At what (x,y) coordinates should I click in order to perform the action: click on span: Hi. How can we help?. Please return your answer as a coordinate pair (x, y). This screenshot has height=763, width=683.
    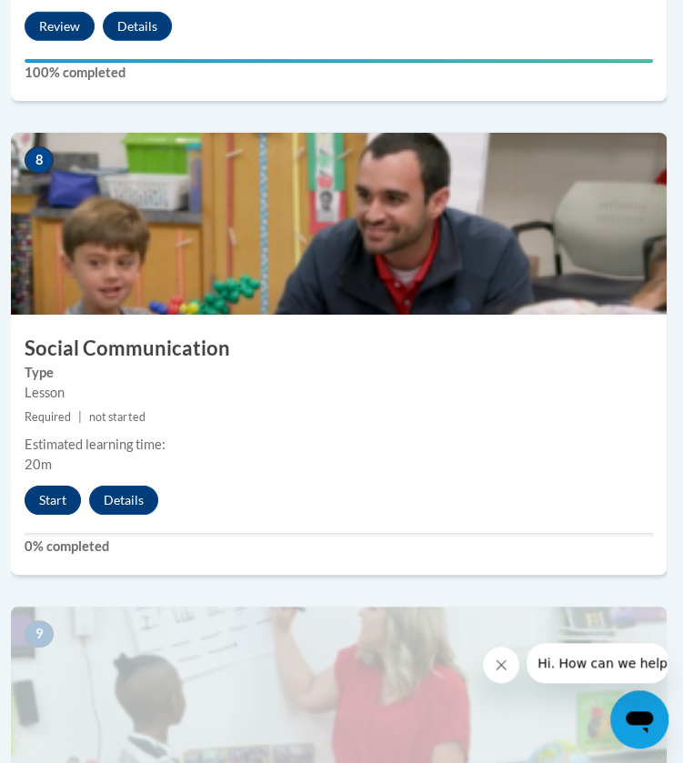
    Looking at the image, I should click on (79, 20).